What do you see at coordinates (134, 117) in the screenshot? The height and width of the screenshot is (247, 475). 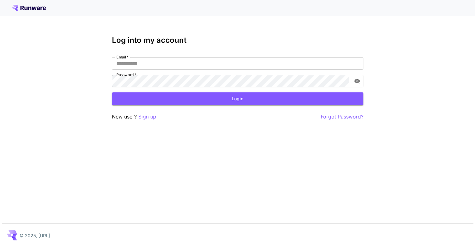 I see `p: New user?` at bounding box center [134, 117].